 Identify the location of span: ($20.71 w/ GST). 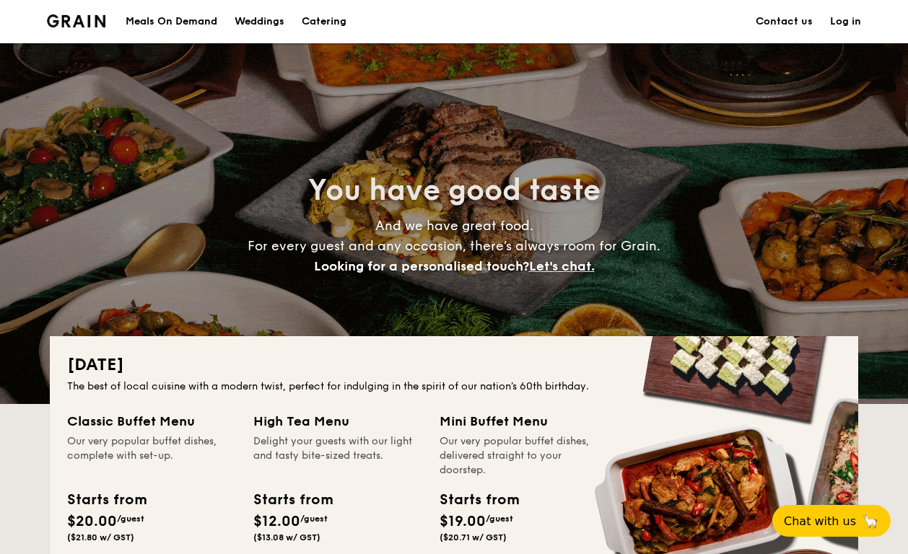
(473, 538).